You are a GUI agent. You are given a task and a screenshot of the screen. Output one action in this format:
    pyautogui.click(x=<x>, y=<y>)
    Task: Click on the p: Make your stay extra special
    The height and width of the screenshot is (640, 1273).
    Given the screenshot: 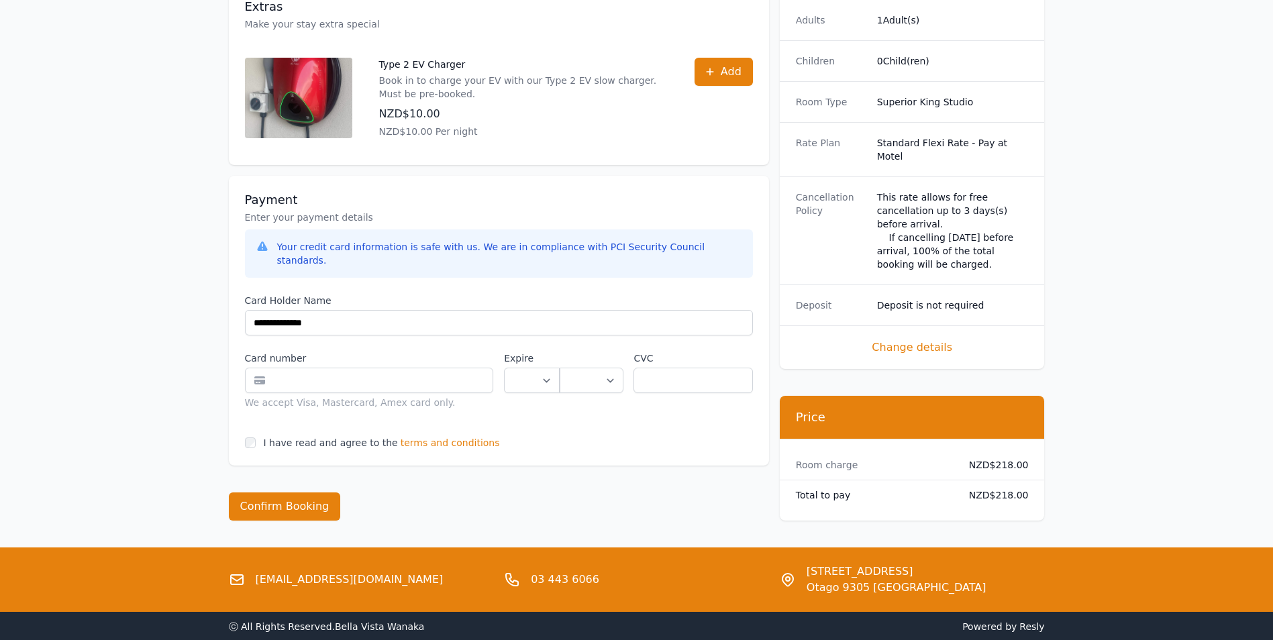 What is the action you would take?
    pyautogui.click(x=498, y=24)
    